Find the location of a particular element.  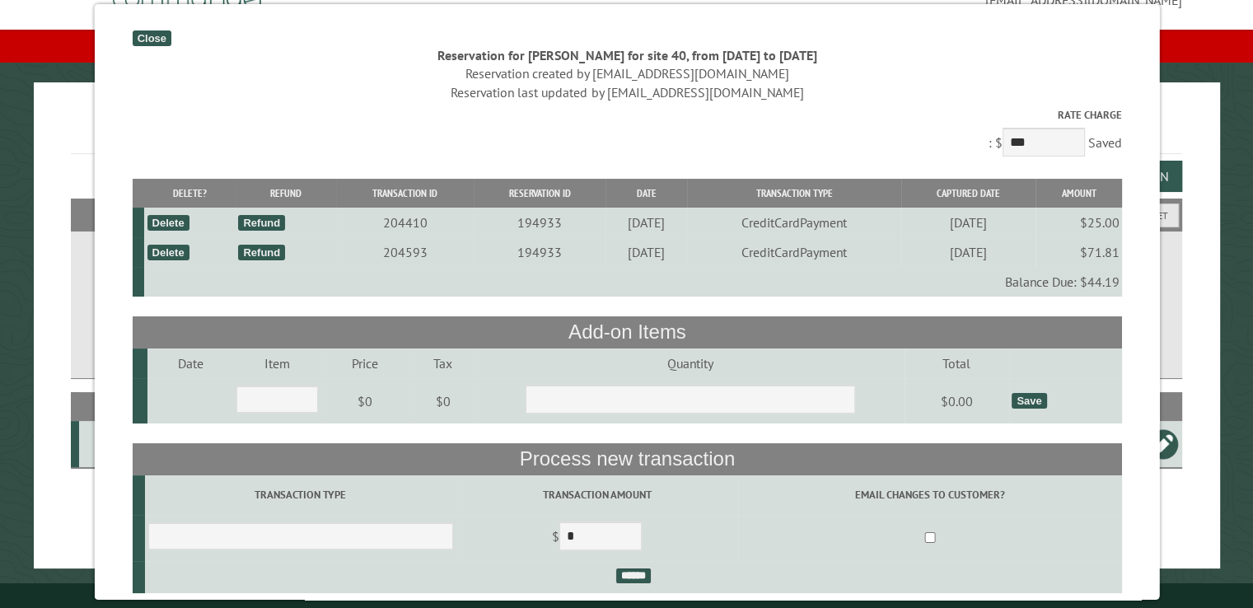

th: Transaction ID is located at coordinates (404, 193).